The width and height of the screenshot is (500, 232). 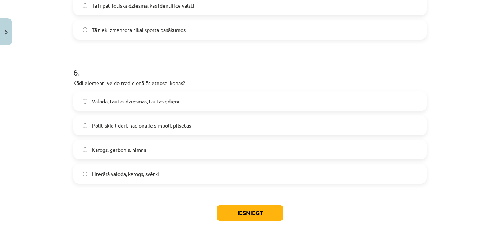 I want to click on h1: 6 ., so click(x=250, y=65).